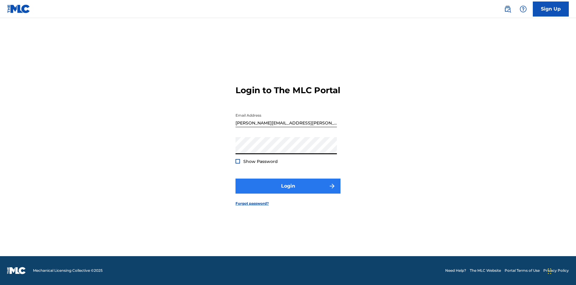  Describe the element at coordinates (261, 161) in the screenshot. I see `span: Show Password` at that location.